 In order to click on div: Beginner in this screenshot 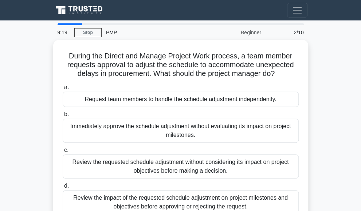, I will do `click(234, 32)`.